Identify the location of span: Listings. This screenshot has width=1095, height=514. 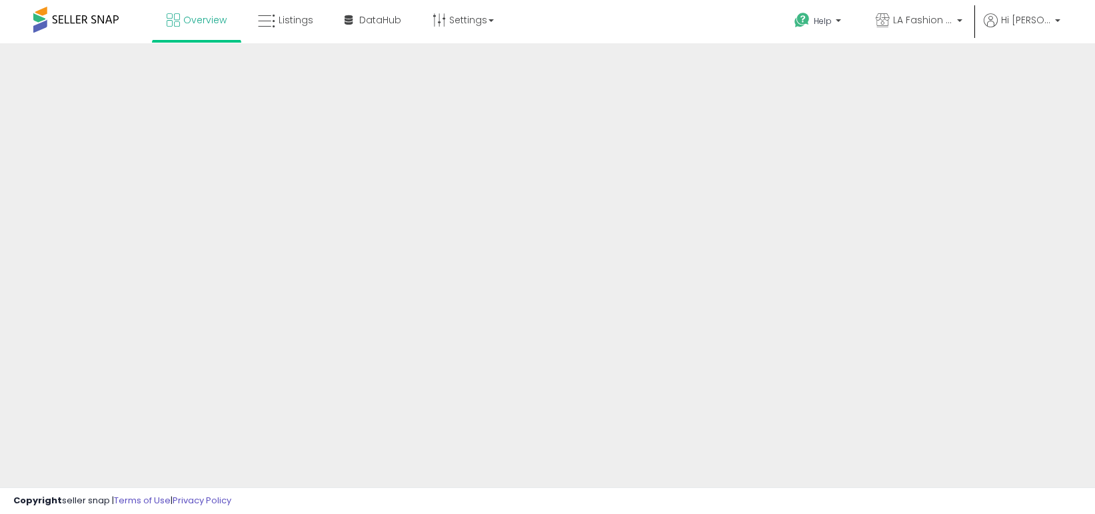
(296, 20).